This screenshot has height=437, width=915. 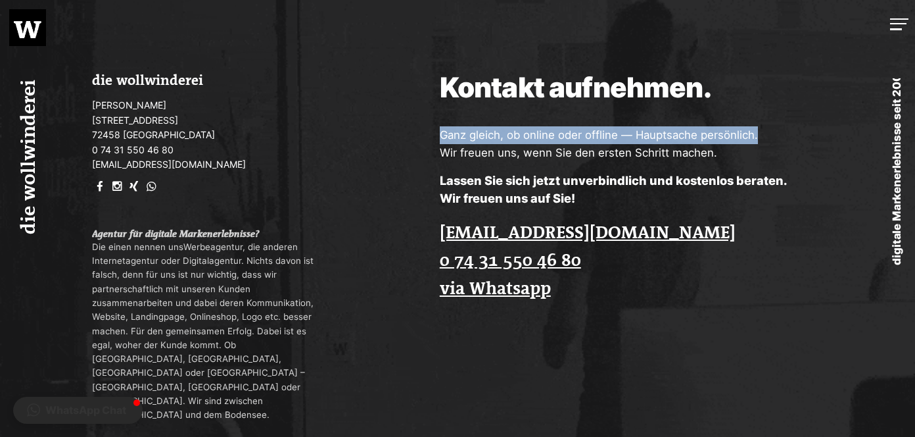 I want to click on strong: die wollwinderei, so click(x=147, y=81).